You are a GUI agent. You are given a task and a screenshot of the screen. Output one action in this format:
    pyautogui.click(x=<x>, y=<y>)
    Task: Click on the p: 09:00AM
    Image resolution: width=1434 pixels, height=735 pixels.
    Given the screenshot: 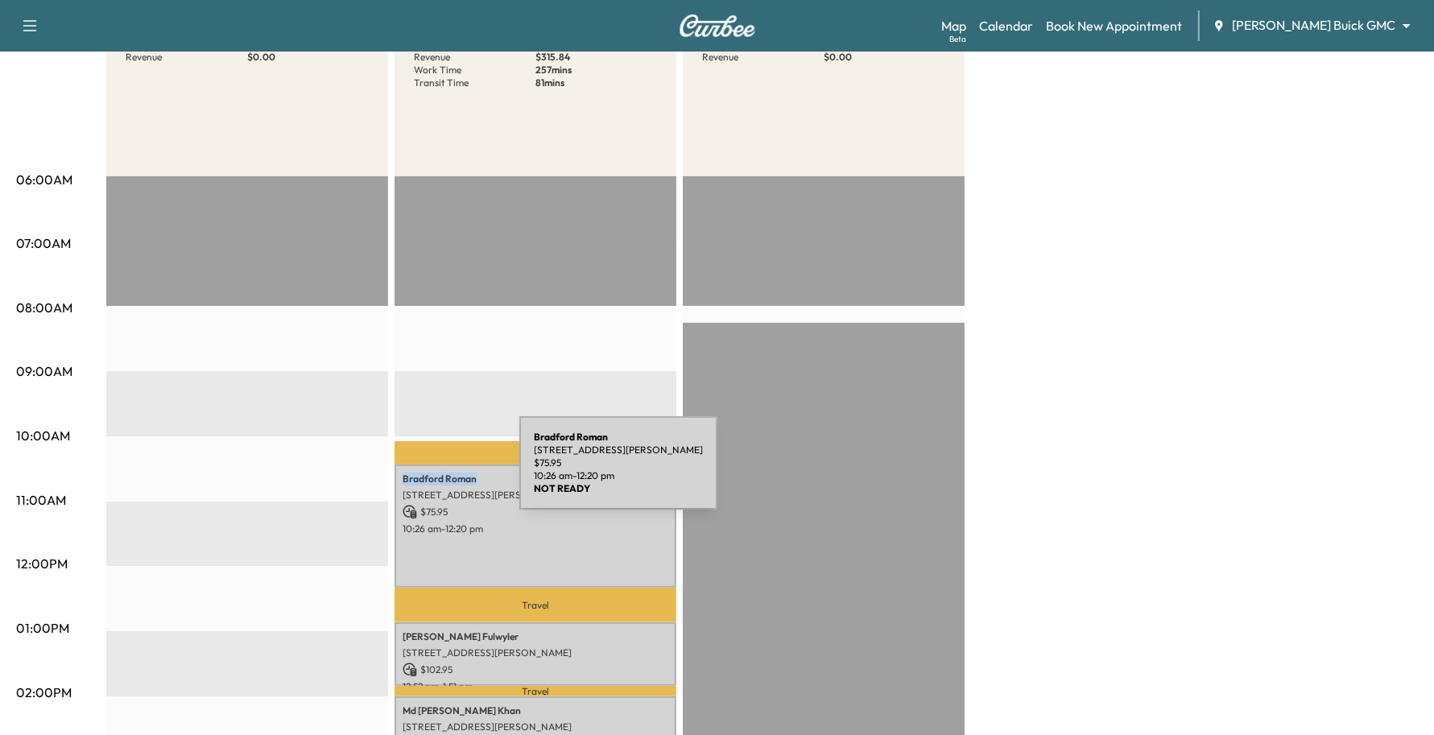 What is the action you would take?
    pyautogui.click(x=44, y=371)
    